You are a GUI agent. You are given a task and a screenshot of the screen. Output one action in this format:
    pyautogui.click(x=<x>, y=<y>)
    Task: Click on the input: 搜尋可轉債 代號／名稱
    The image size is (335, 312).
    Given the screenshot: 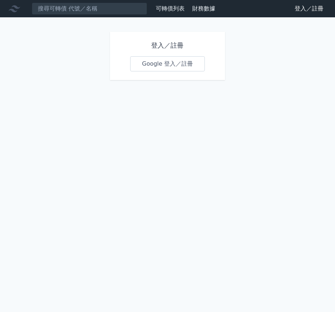 What is the action you would take?
    pyautogui.click(x=89, y=9)
    